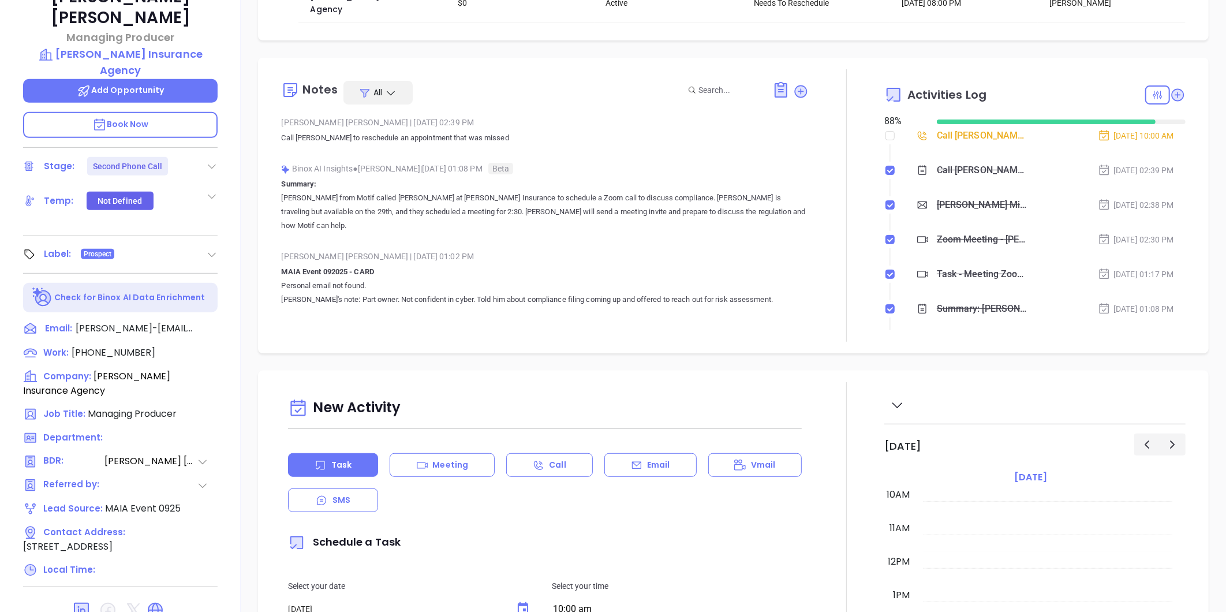  Describe the element at coordinates (677, 586) in the screenshot. I see `p: Select your time` at that location.